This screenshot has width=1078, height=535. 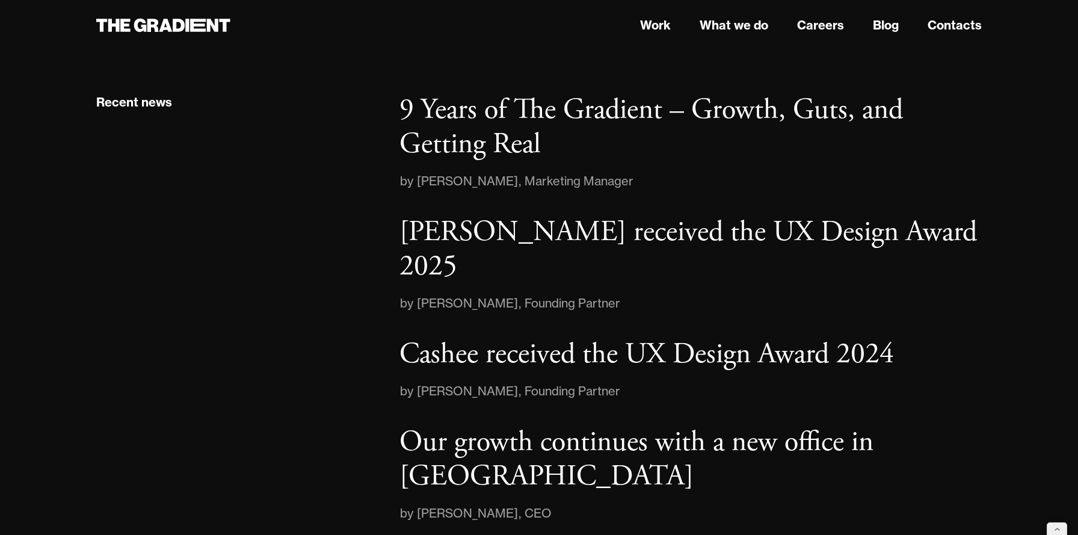 I want to click on a: Blog, so click(x=886, y=25).